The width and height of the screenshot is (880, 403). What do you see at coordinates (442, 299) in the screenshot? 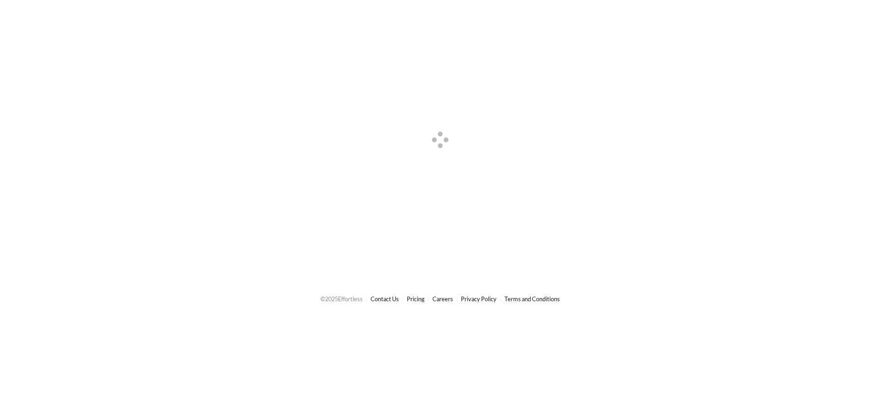
I see `a: Careers` at bounding box center [442, 299].